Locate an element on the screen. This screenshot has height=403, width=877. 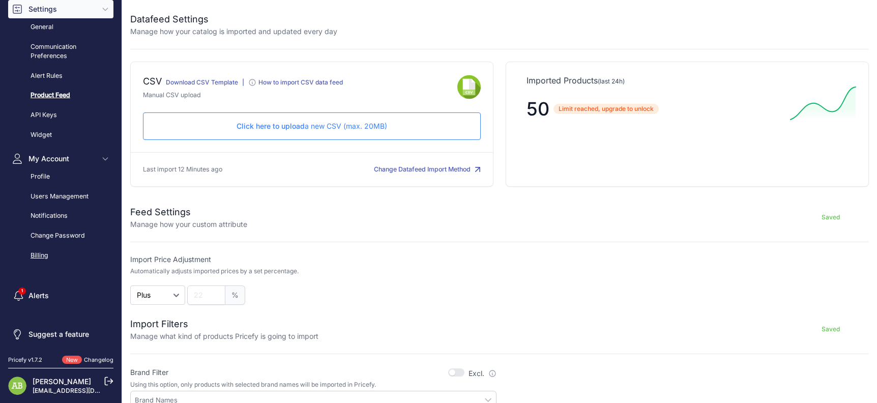
a: Changelog is located at coordinates (99, 360).